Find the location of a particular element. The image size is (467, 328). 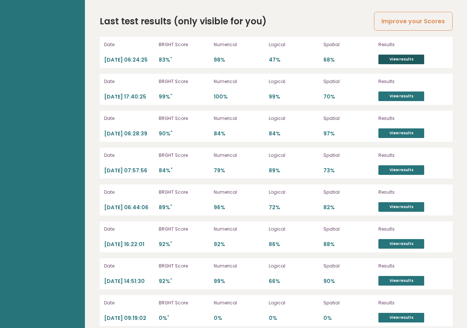

p: 47% is located at coordinates (294, 60).